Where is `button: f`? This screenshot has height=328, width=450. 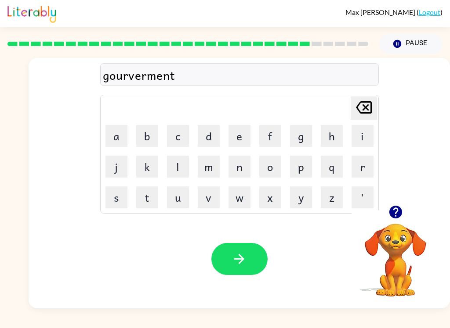
button: f is located at coordinates (270, 136).